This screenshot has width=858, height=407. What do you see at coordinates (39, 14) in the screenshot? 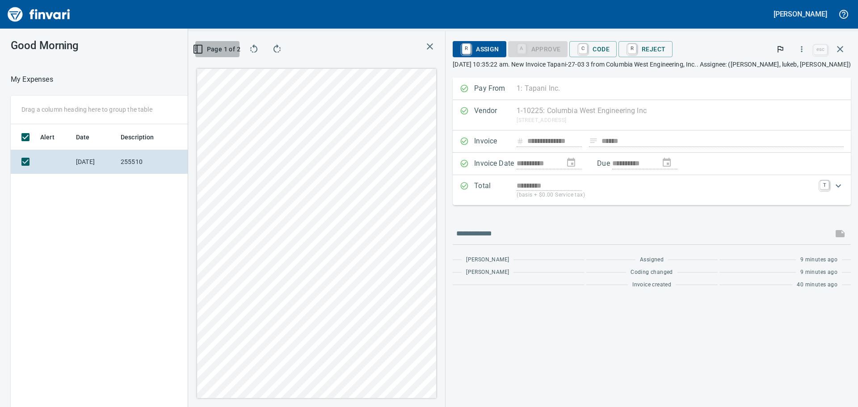
I see `img: Finvari` at bounding box center [39, 14].